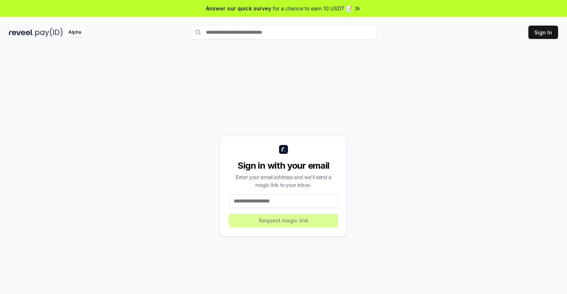 Image resolution: width=567 pixels, height=294 pixels. Describe the element at coordinates (49, 32) in the screenshot. I see `img: pay_id` at that location.